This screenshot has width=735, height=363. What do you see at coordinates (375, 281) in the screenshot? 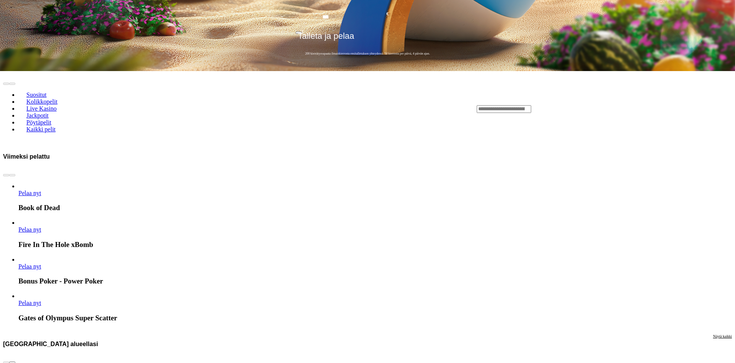
I see `h3: Bonus Poker - Power Poker` at bounding box center [375, 281].